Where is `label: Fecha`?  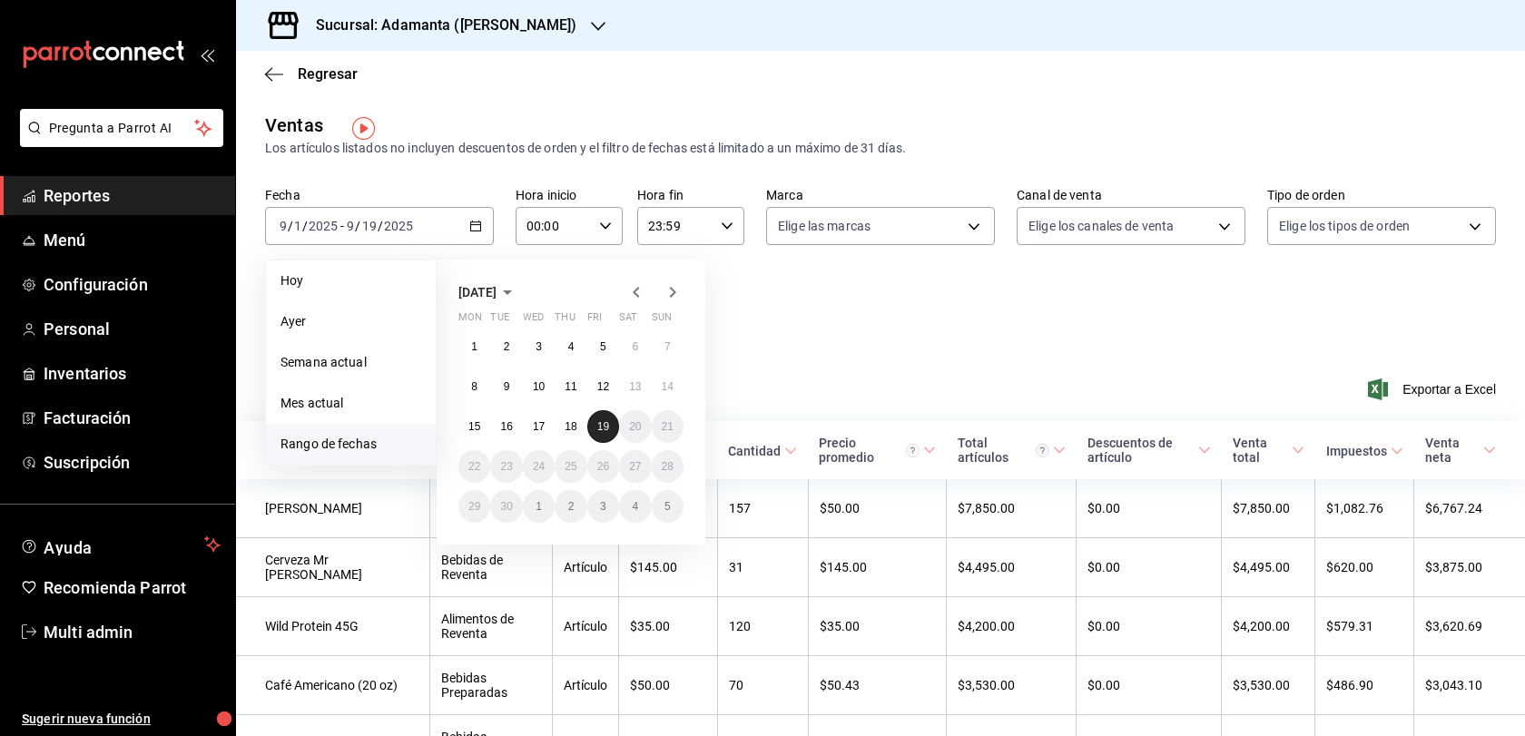 label: Fecha is located at coordinates (380, 195).